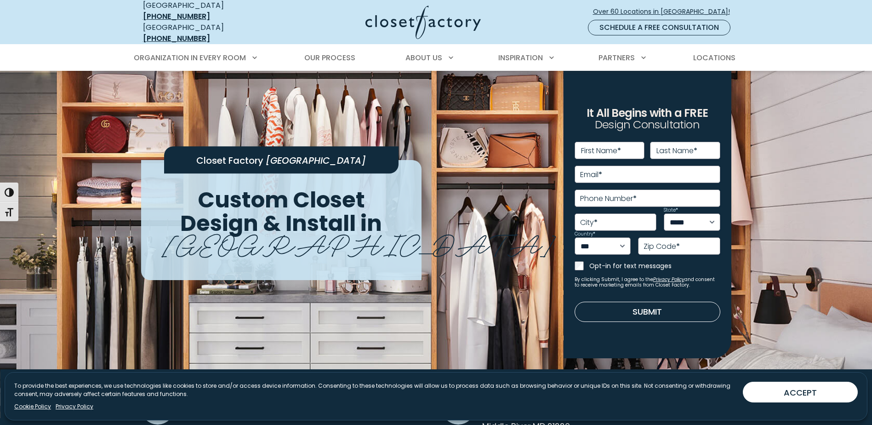 The image size is (872, 425). Describe the element at coordinates (436, 58) in the screenshot. I see `nav: Primary Menu` at that location.